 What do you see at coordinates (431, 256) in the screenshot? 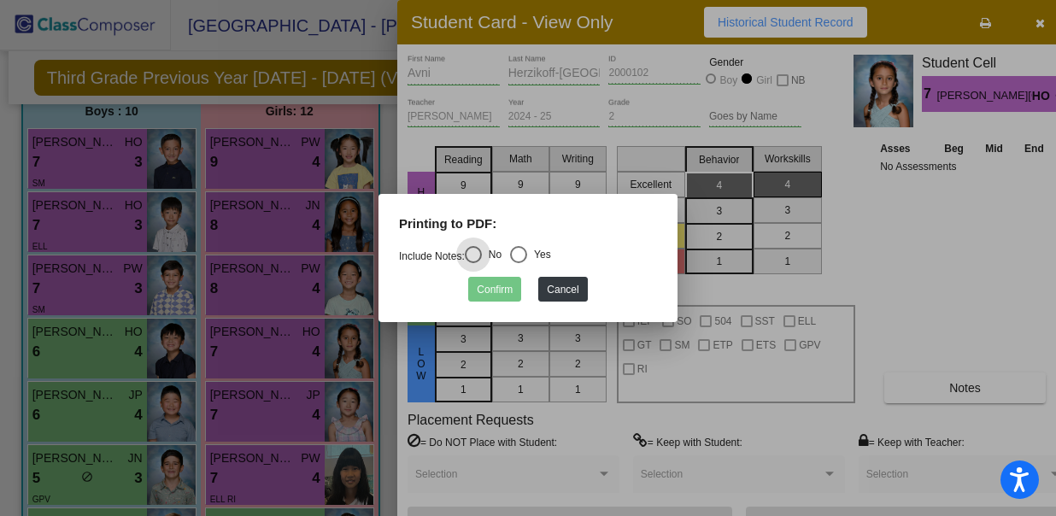
I see `a: Include Notes:` at bounding box center [431, 256].